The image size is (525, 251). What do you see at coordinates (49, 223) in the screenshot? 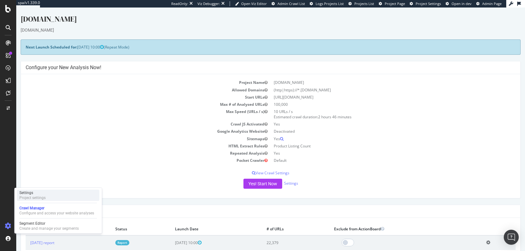
I see `div: Segment Editor` at bounding box center [49, 223].